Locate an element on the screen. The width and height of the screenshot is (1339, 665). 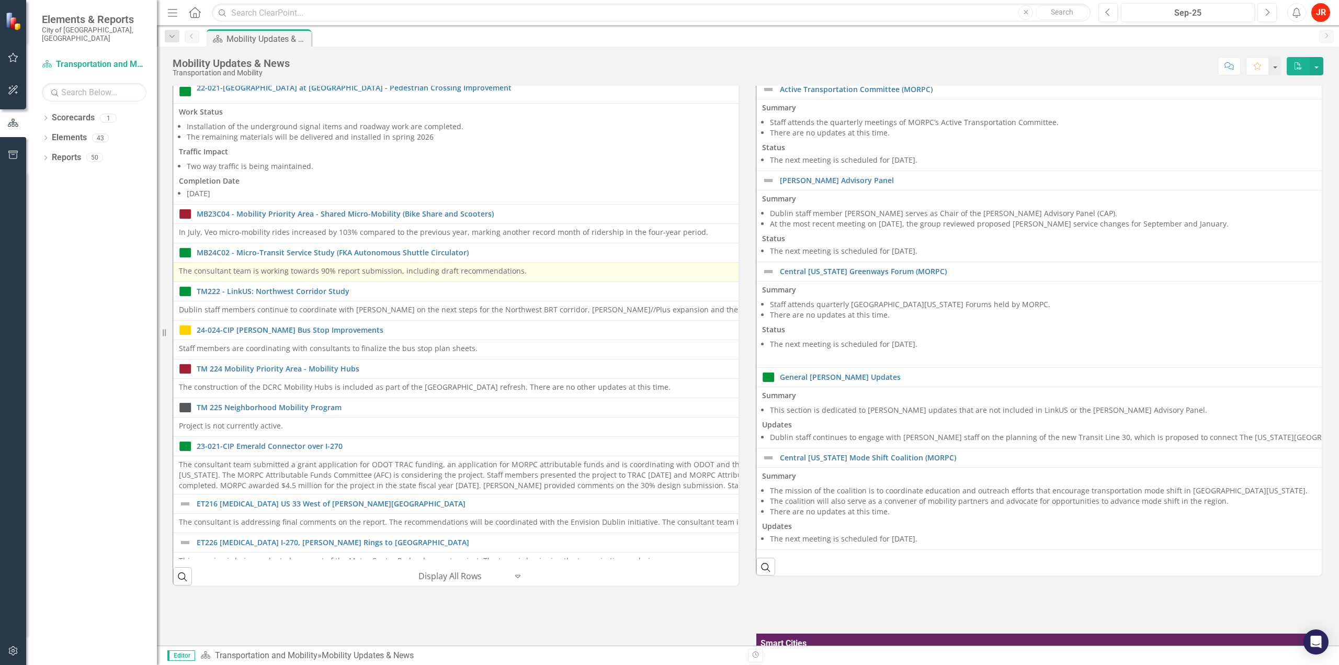
span: Elements & Reports is located at coordinates (94, 19).